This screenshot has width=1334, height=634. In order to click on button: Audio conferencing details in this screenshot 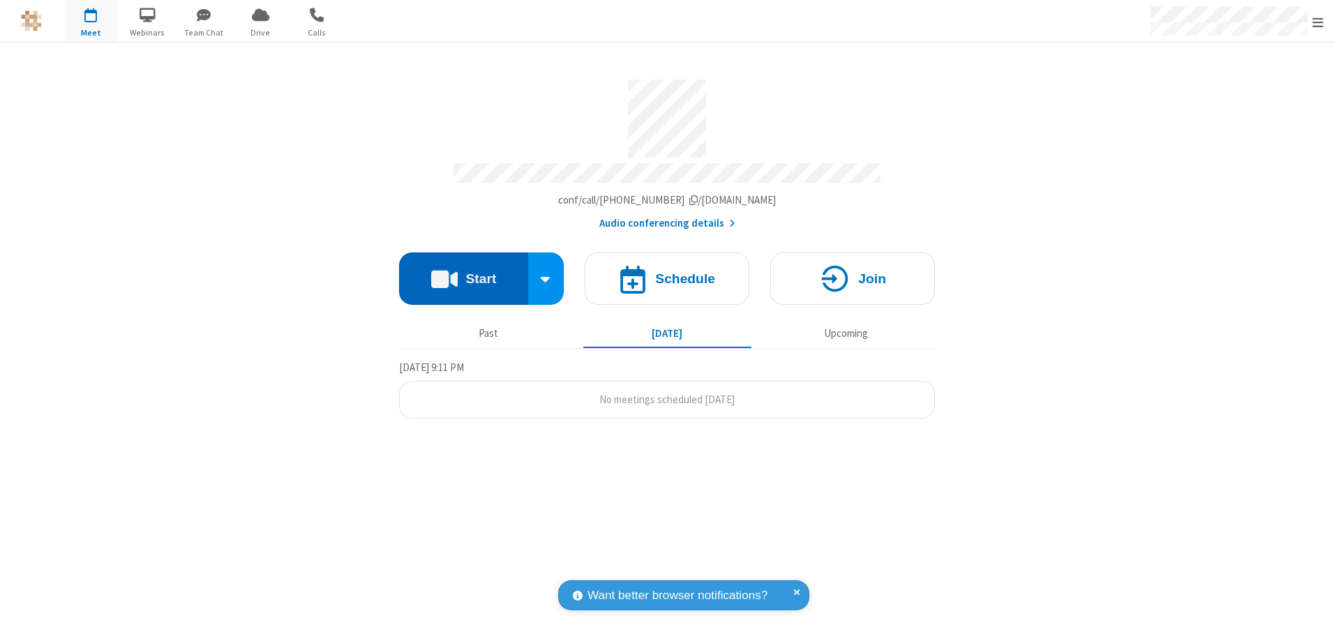, I will do `click(667, 223)`.